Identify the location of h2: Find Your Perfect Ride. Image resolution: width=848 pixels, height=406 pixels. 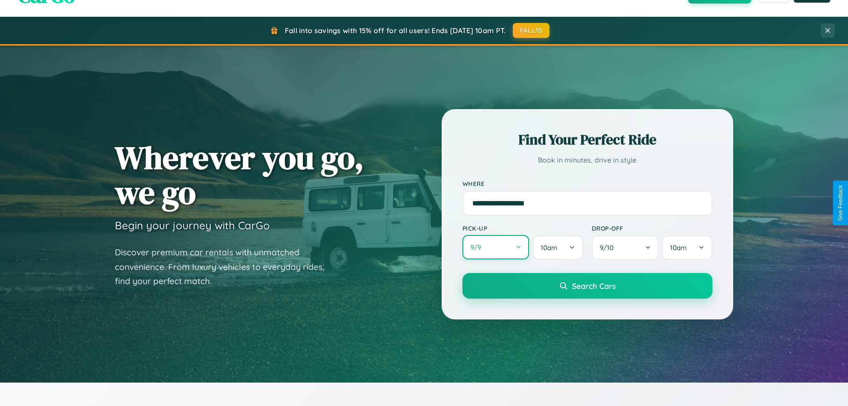
(587, 140).